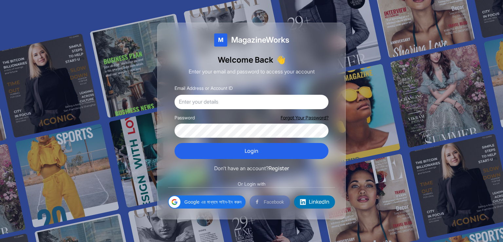  I want to click on span: MagazineWorks, so click(260, 40).